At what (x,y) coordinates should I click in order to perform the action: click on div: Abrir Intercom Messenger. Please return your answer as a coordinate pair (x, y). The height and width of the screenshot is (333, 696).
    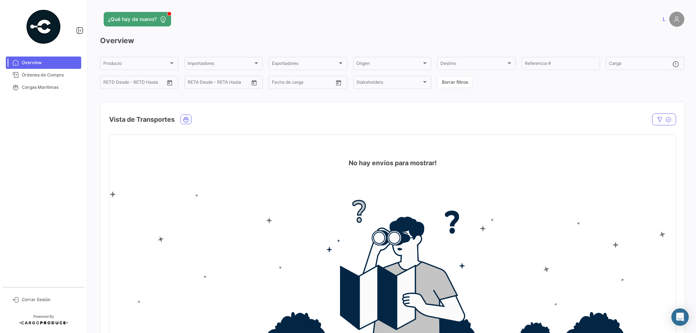
    Looking at the image, I should click on (680, 317).